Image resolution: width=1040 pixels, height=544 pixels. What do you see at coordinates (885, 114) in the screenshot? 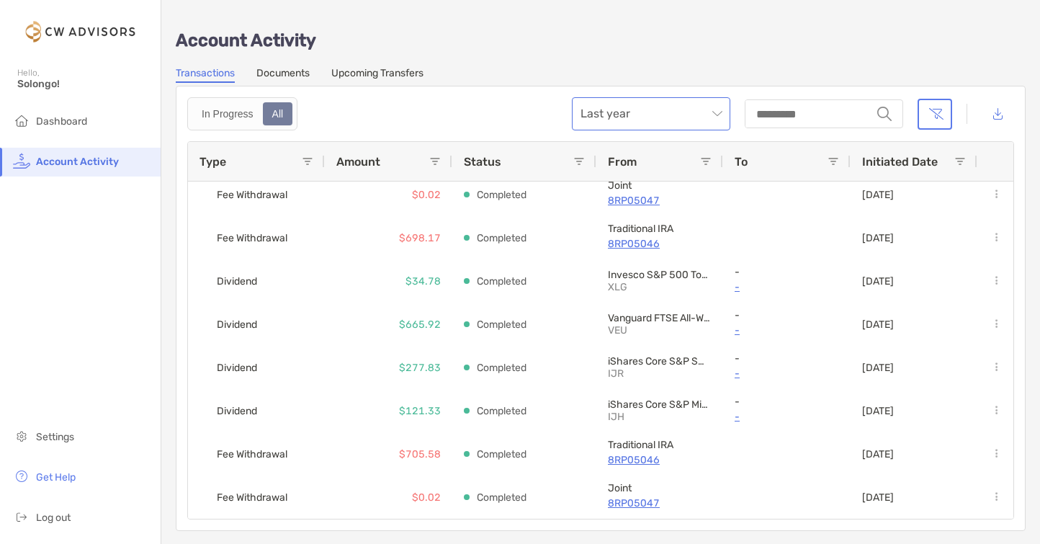
I see `img: input icon` at bounding box center [885, 114].